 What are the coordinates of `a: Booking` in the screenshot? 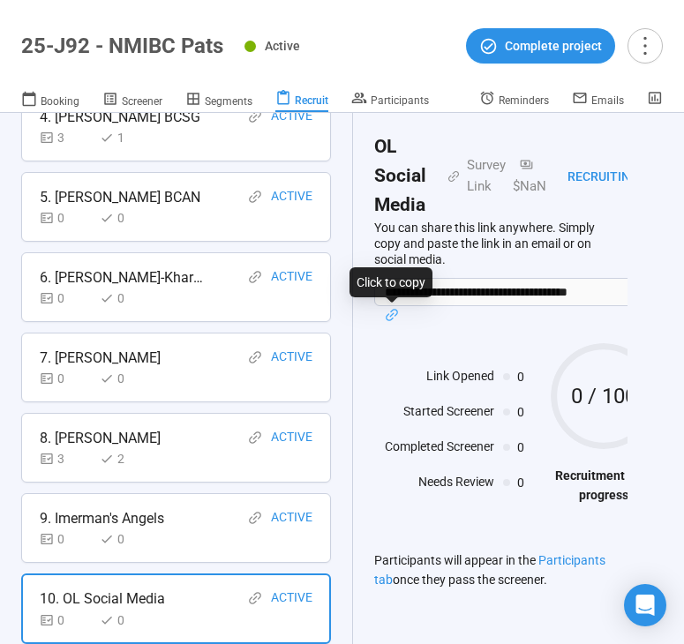 It's located at (50, 101).